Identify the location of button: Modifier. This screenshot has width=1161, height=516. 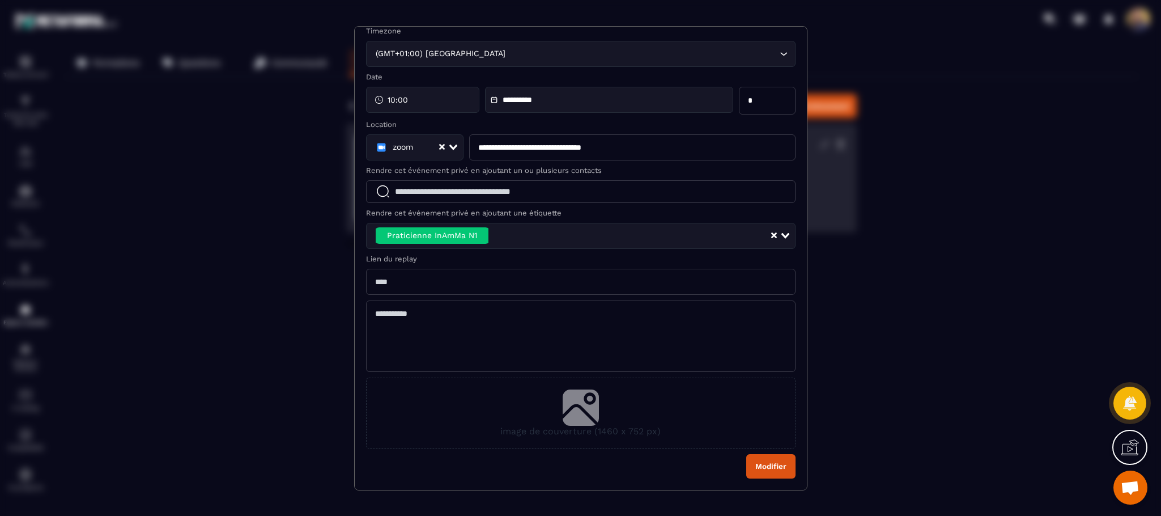
(771, 466).